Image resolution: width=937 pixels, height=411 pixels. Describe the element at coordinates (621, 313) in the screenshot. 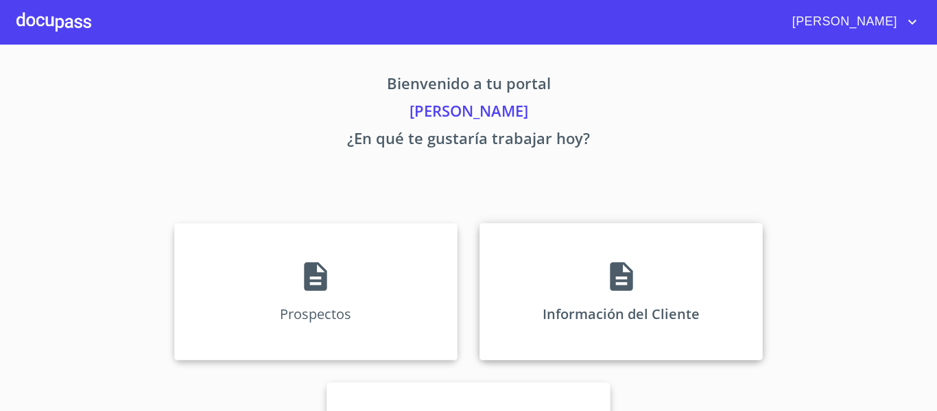

I see `p: Información del Cliente` at that location.